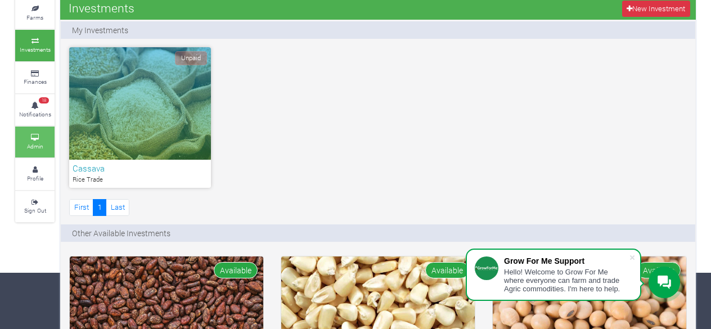 This screenshot has height=329, width=711. Describe the element at coordinates (35, 146) in the screenshot. I see `small: Admin` at that location.